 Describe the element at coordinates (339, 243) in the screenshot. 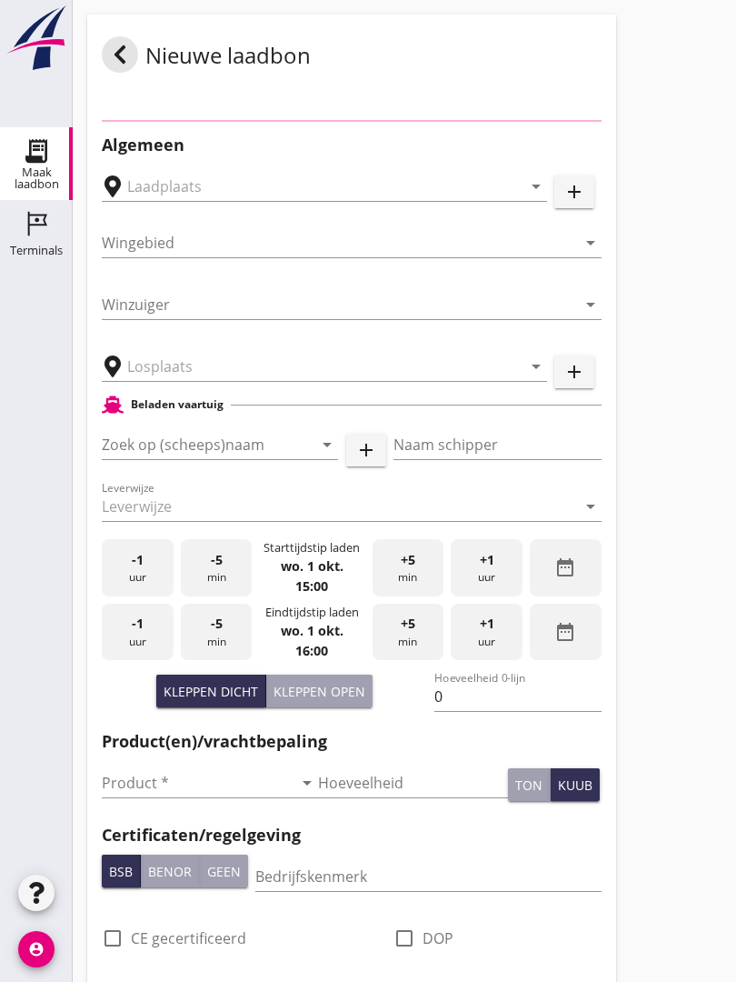

I see `input: Wingebied` at that location.